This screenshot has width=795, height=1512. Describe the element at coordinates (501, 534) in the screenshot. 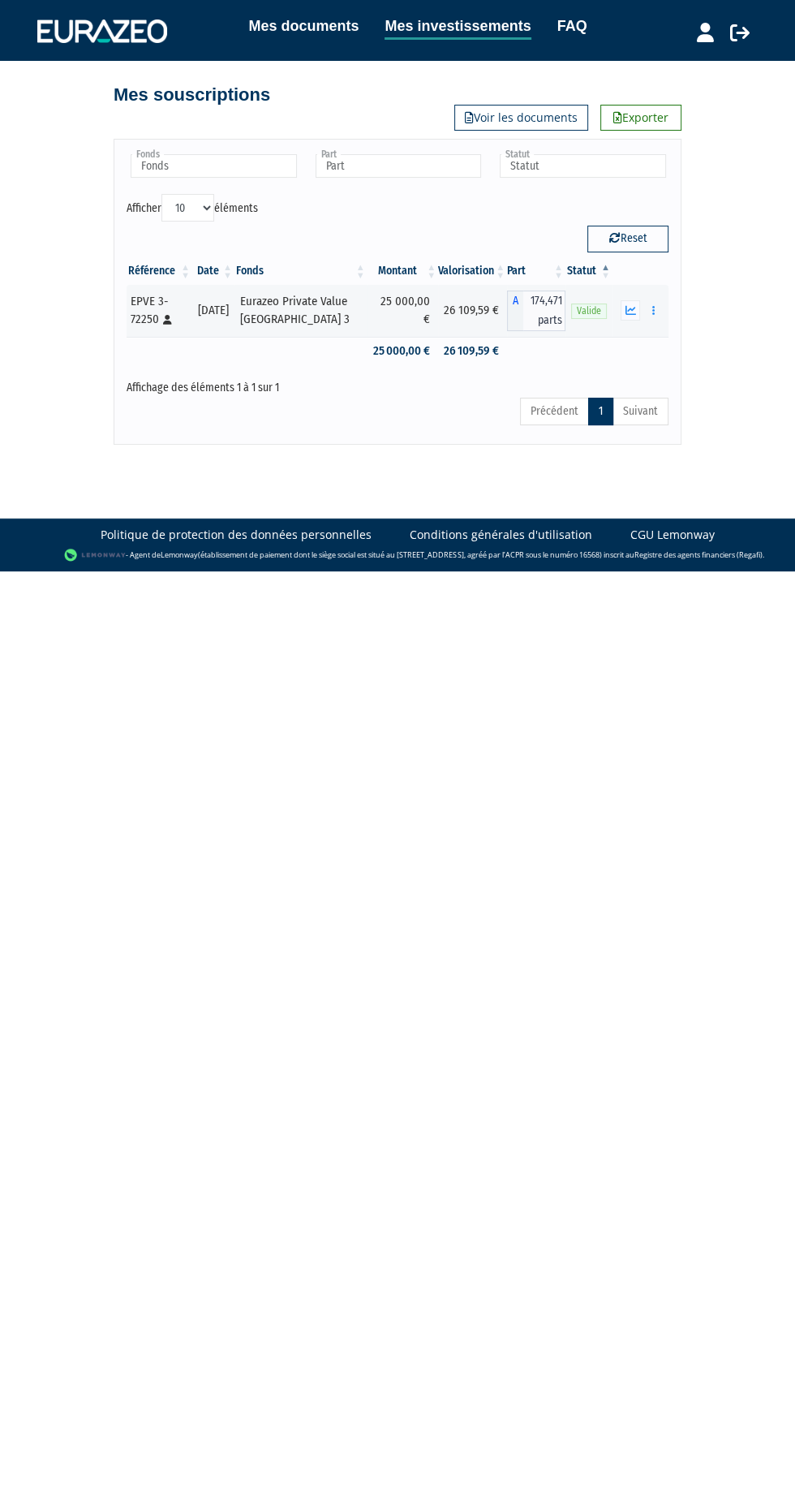

I see `a: Conditions générales d'utilisation` at that location.